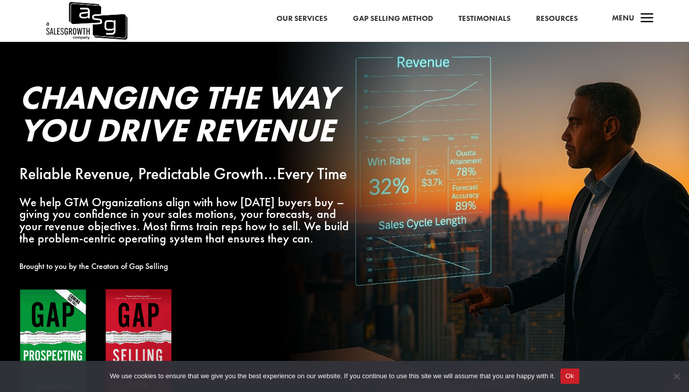  What do you see at coordinates (676, 376) in the screenshot?
I see `span: No` at bounding box center [676, 376].